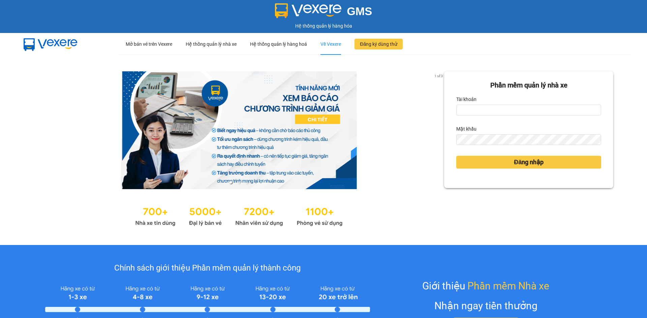  Describe the element at coordinates (529, 85) in the screenshot. I see `div: Phần mềm quản lý nhà xe` at that location.